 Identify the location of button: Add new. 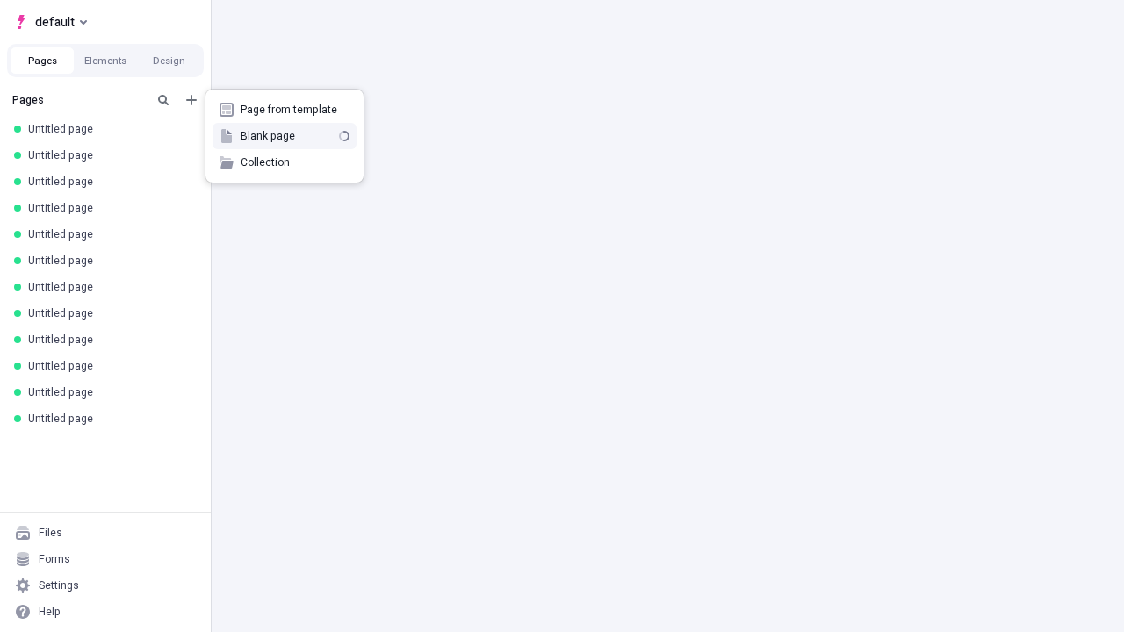
(192, 100).